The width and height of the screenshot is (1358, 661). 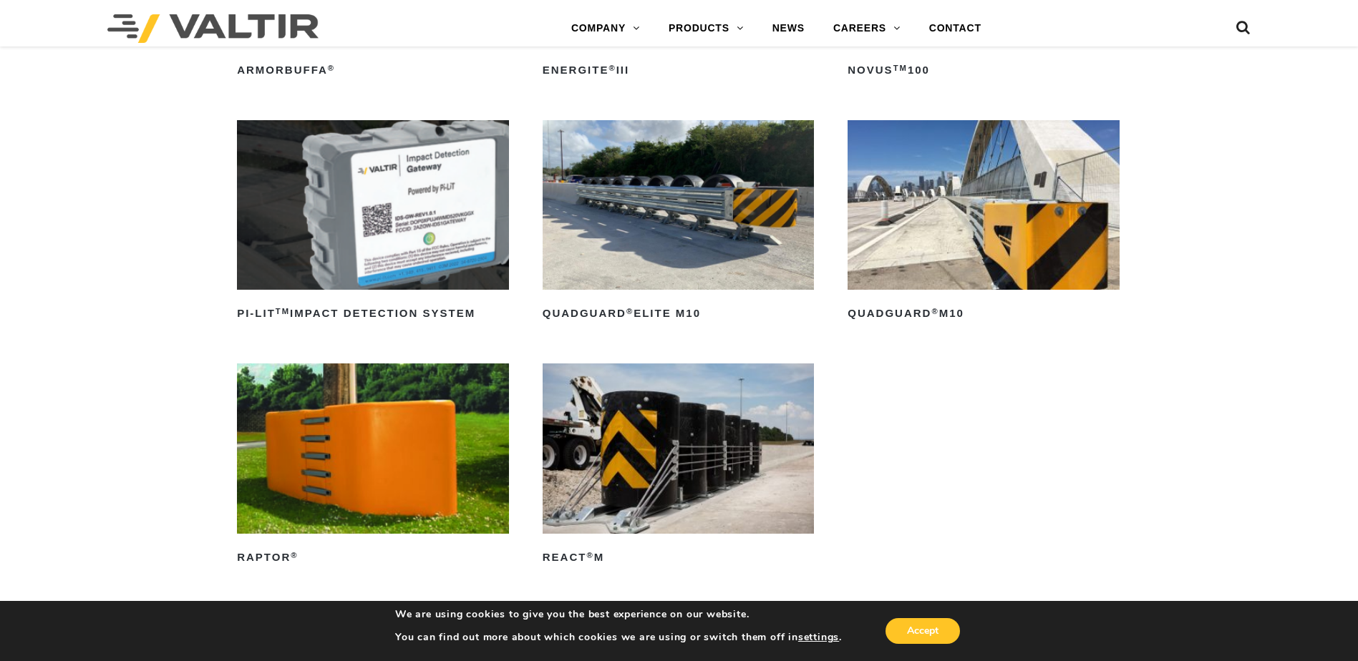 I want to click on h2: QuadGuard Elite M10, so click(x=679, y=314).